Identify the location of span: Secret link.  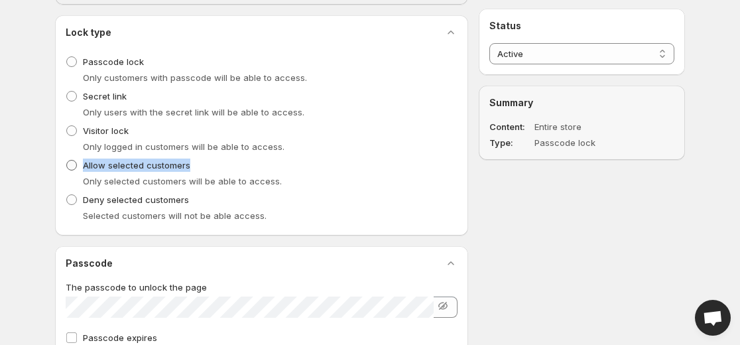
(105, 96).